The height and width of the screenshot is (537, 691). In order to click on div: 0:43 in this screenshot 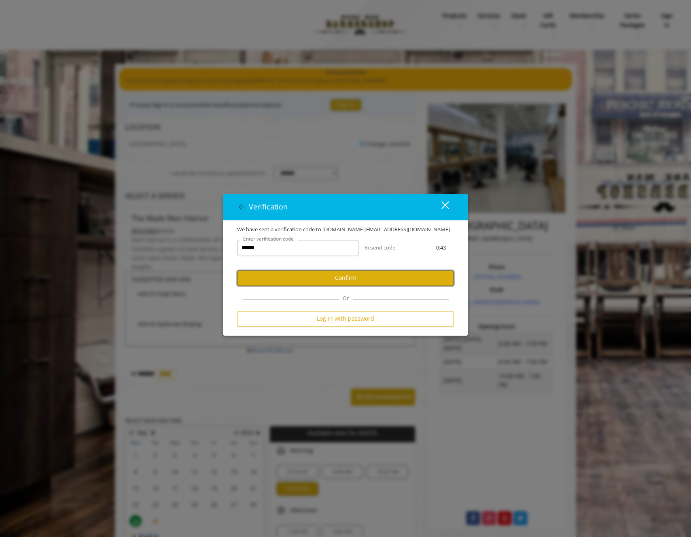, I will do `click(441, 248)`.